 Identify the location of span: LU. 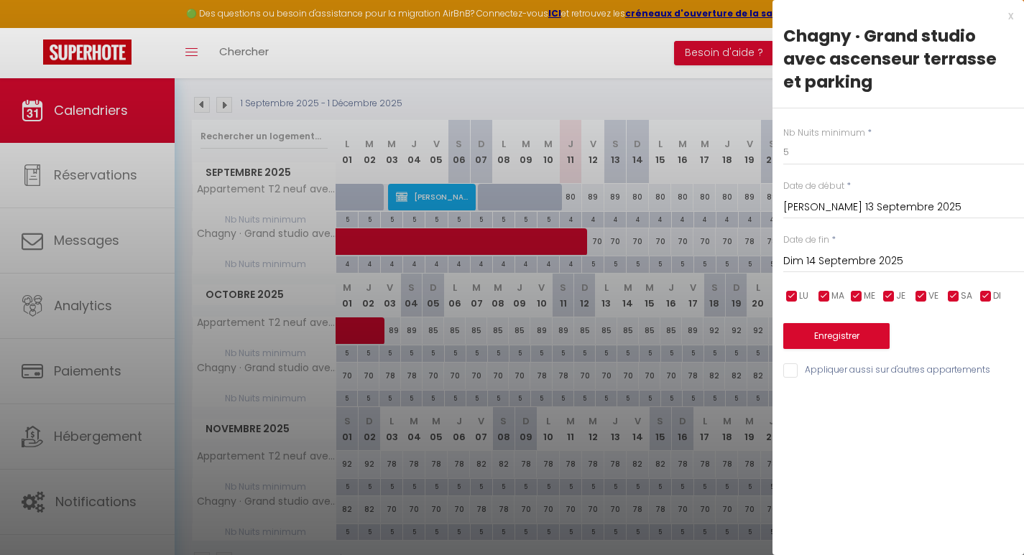
(803, 296).